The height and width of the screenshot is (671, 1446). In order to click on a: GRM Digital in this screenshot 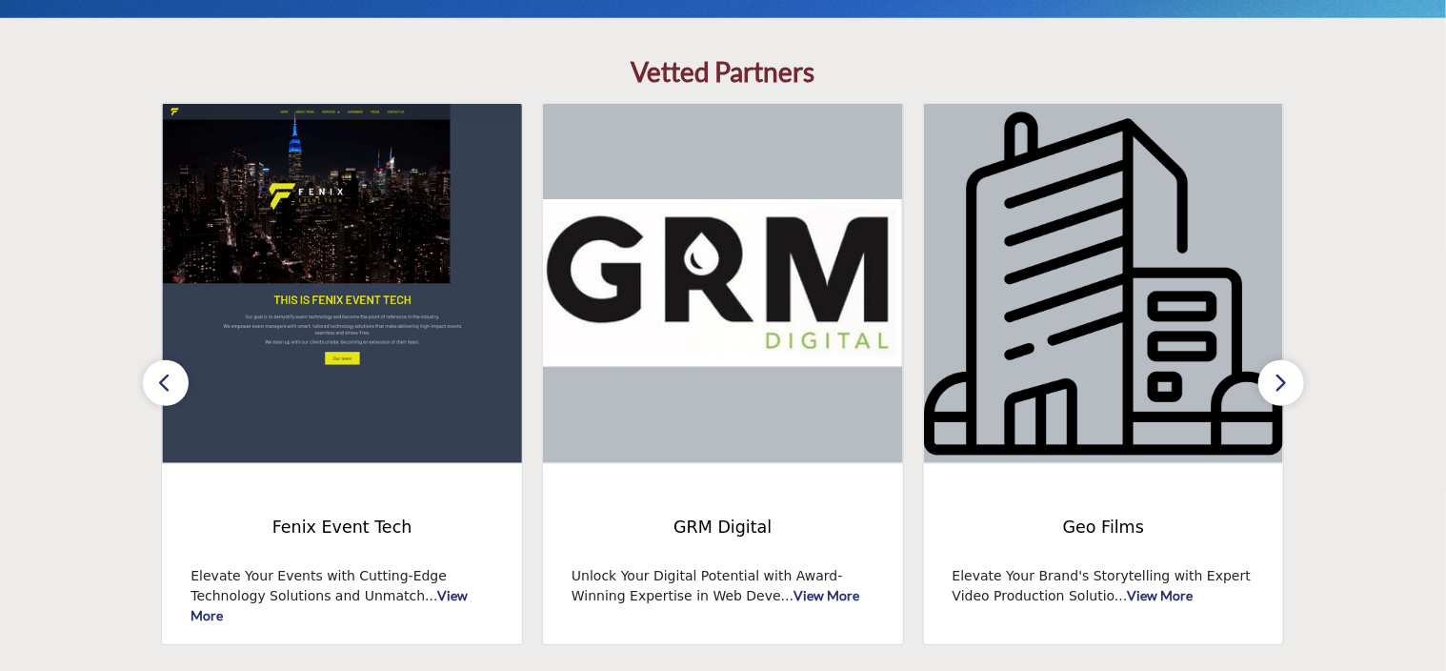, I will do `click(723, 527)`.